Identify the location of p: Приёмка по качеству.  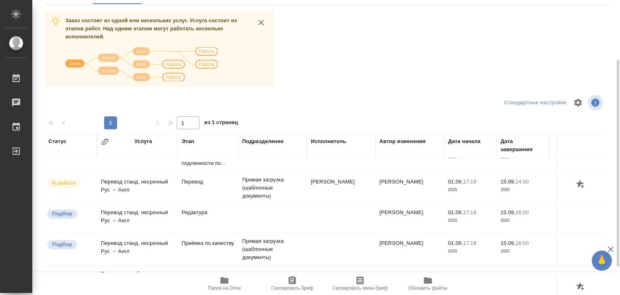
(208, 243).